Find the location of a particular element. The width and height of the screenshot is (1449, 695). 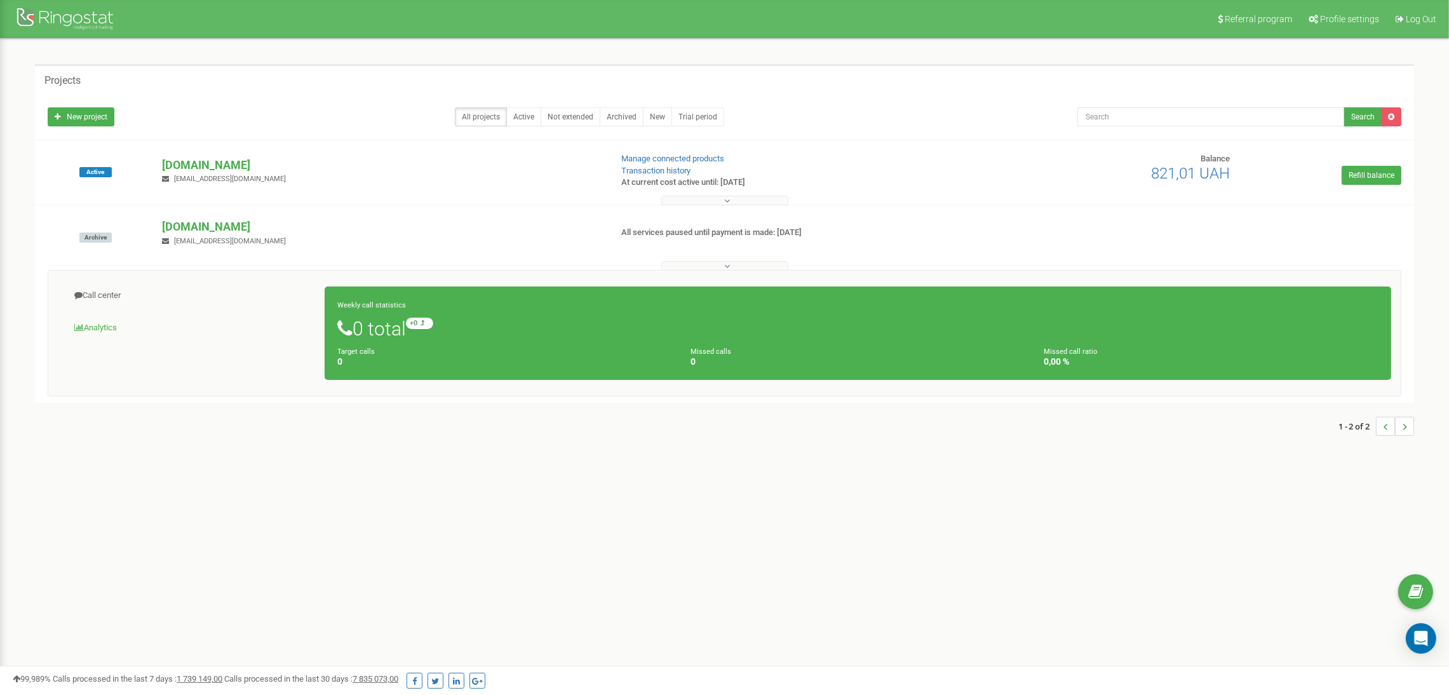

span: 99,989% is located at coordinates (32, 679).